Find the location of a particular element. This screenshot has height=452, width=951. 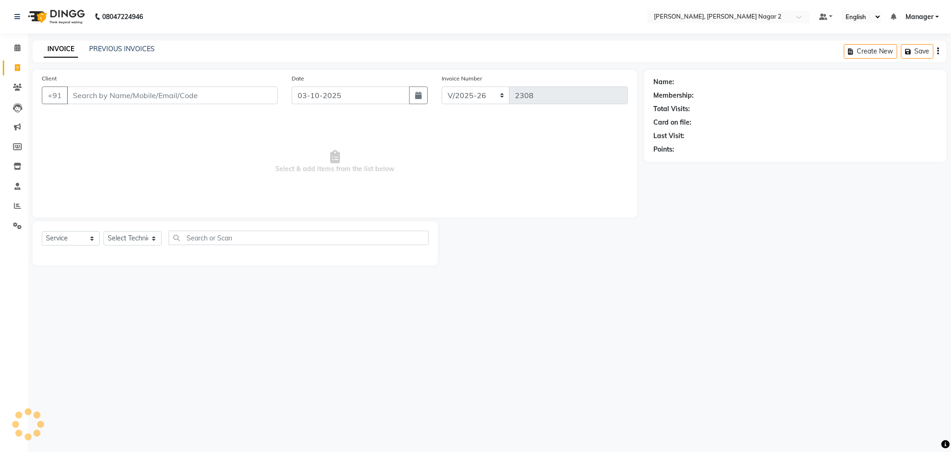

img: logo is located at coordinates (55, 17).